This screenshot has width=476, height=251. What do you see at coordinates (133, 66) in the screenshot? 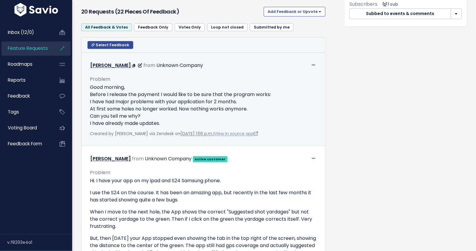
I see `i: Copy Email to clipboard` at bounding box center [133, 66].